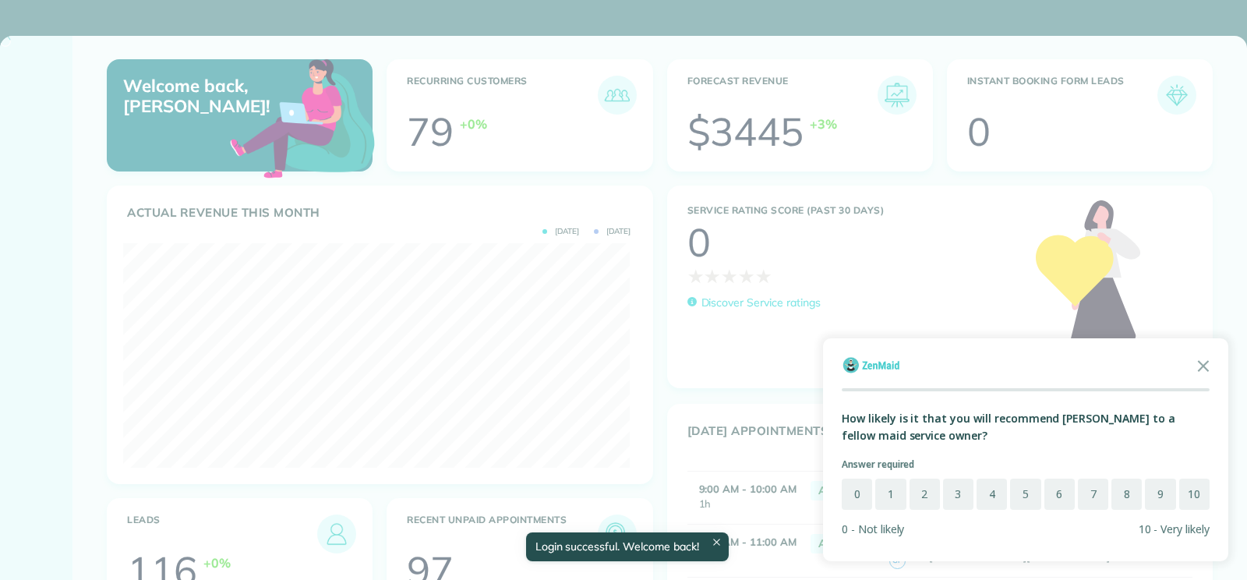  What do you see at coordinates (1026, 450) in the screenshot?
I see `div: Survey` at bounding box center [1026, 450].